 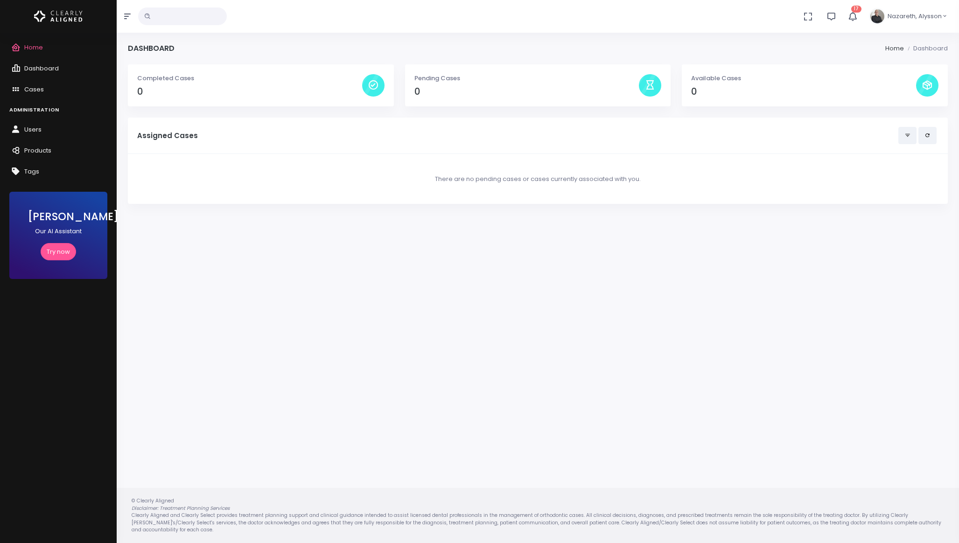 I want to click on div: © Clearly Aligned Clearly Aligned and Clearly Select provides treatment planning support and clin..., so click(x=537, y=516).